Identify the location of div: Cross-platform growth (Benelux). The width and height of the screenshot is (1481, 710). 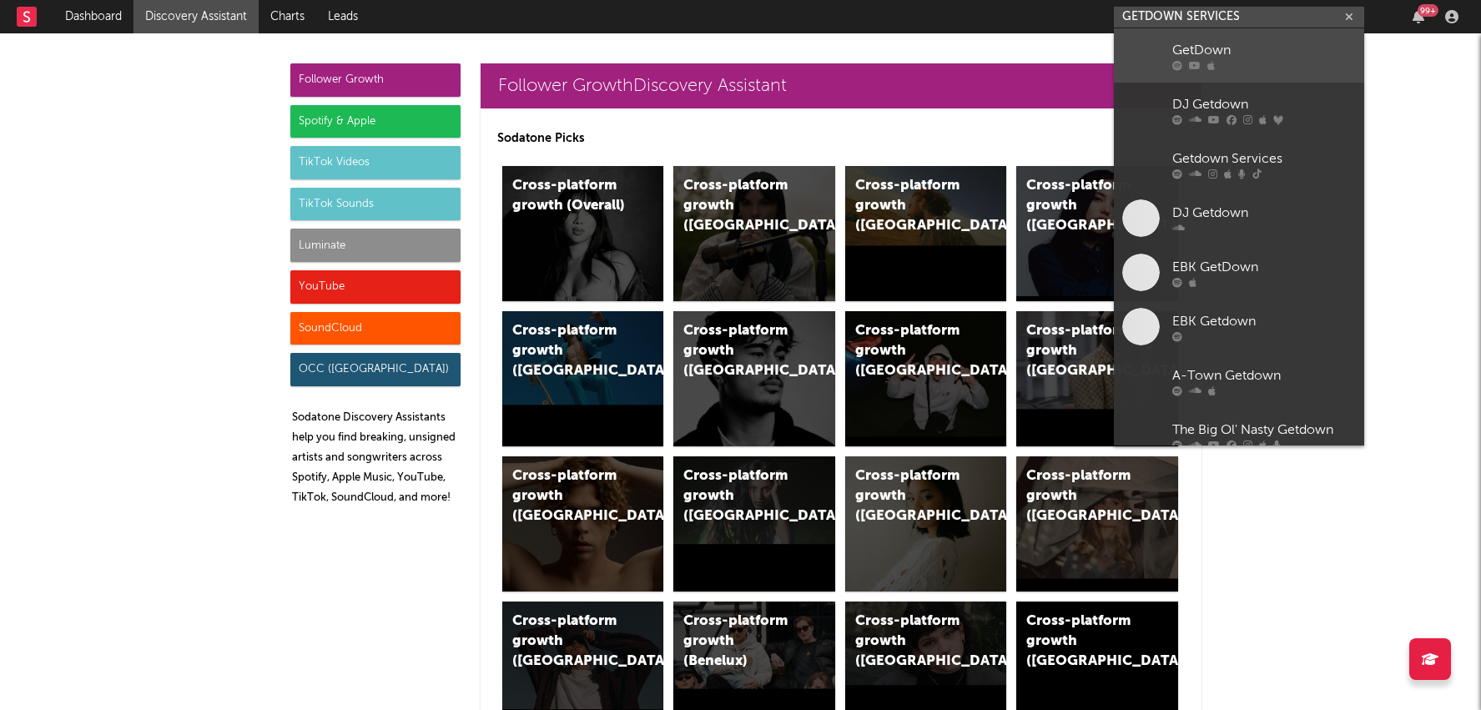
(740, 642).